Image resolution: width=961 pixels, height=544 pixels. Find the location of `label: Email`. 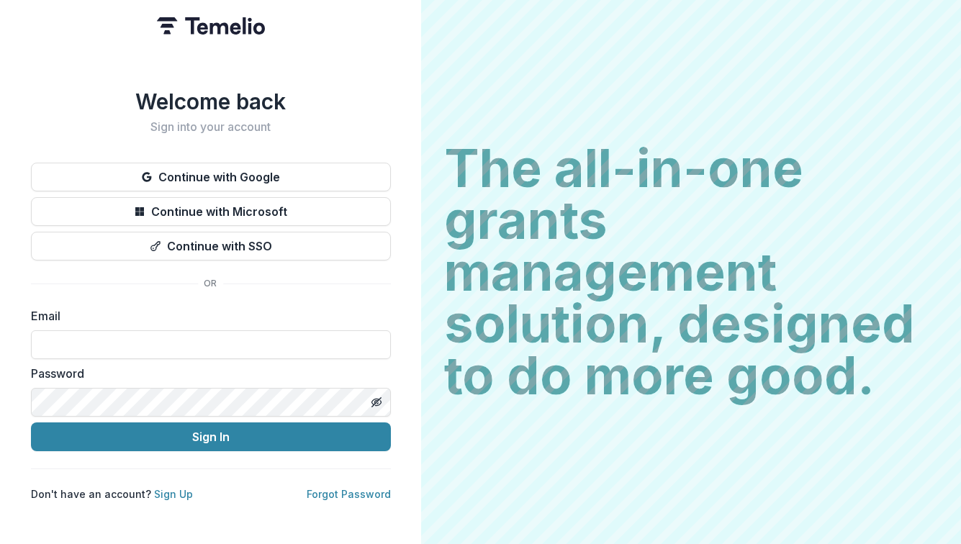

label: Email is located at coordinates (207, 316).